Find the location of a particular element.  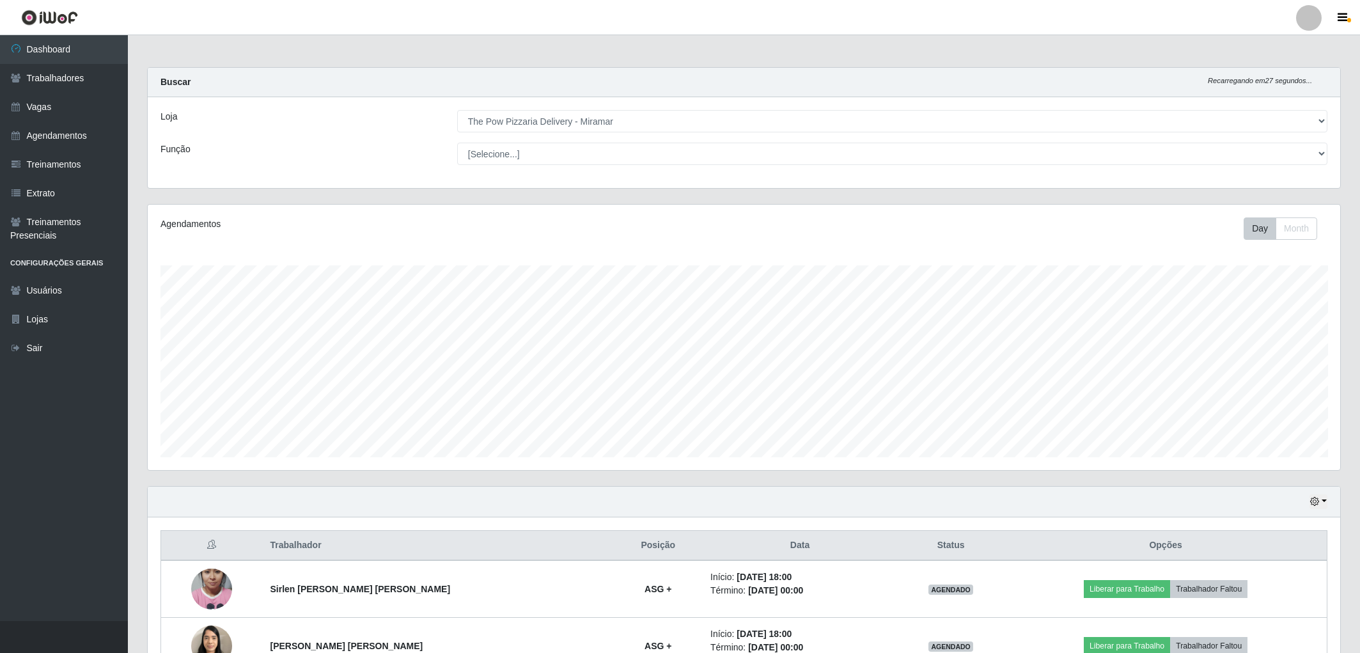

th: Trabalhador is located at coordinates (437, 545).